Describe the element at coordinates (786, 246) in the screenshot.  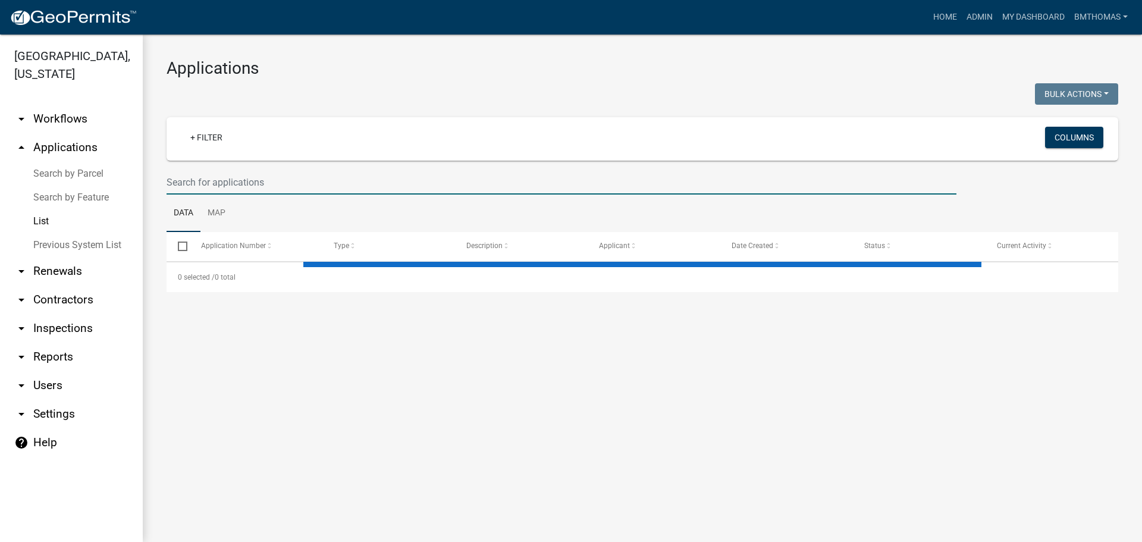
I see `datatable-header-cell: Date Created` at that location.